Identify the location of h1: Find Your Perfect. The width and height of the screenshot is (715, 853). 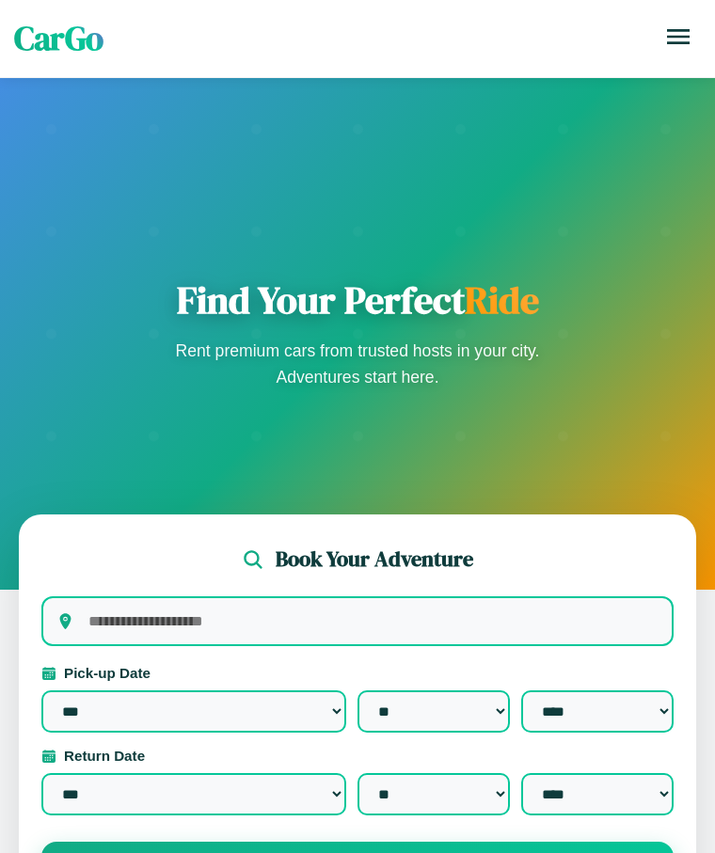
(357, 300).